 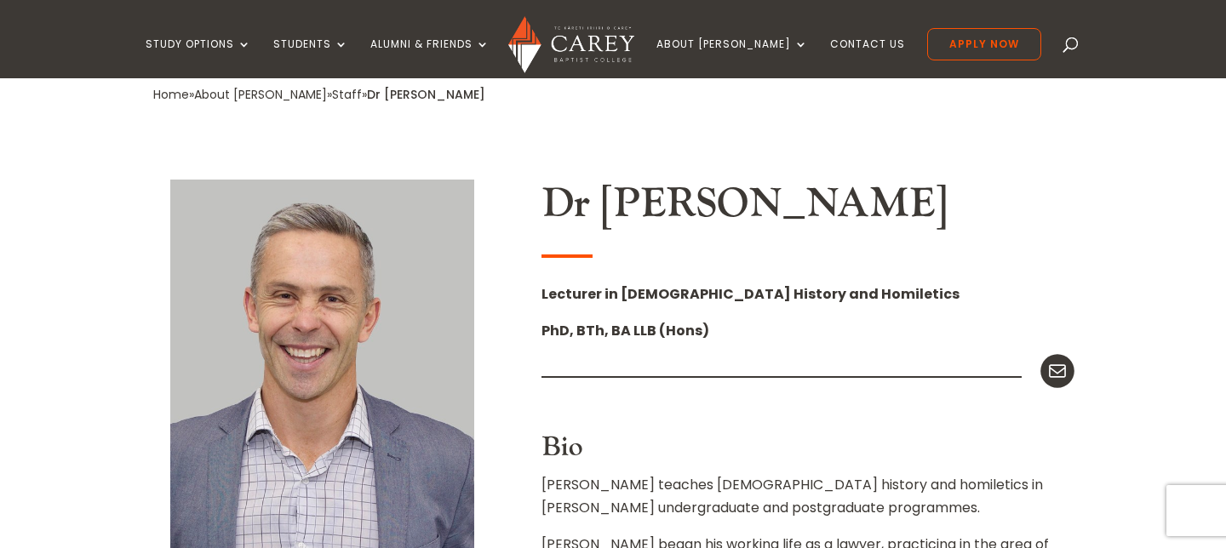 I want to click on h3: Bio, so click(x=807, y=452).